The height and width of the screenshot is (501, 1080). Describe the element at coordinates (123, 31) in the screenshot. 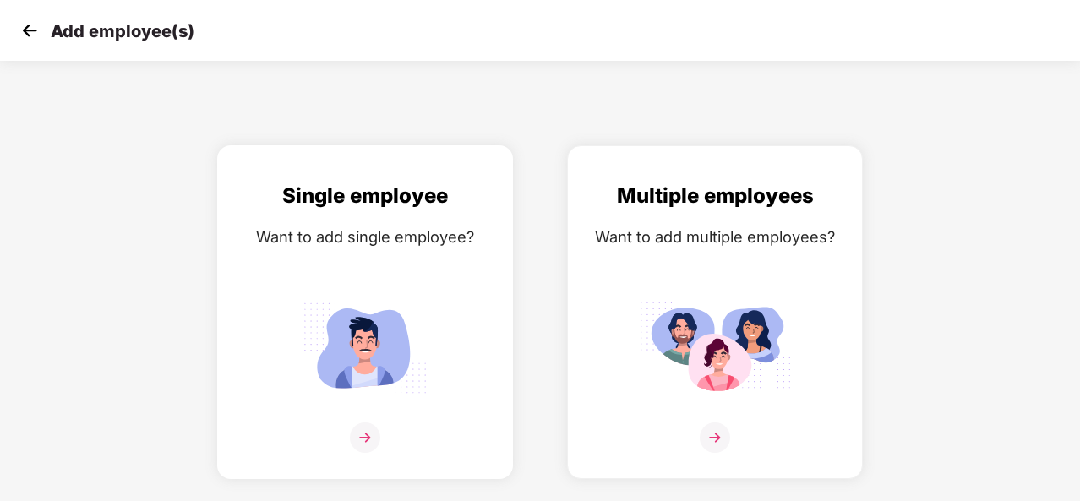

I see `p: Add employee(s)` at that location.